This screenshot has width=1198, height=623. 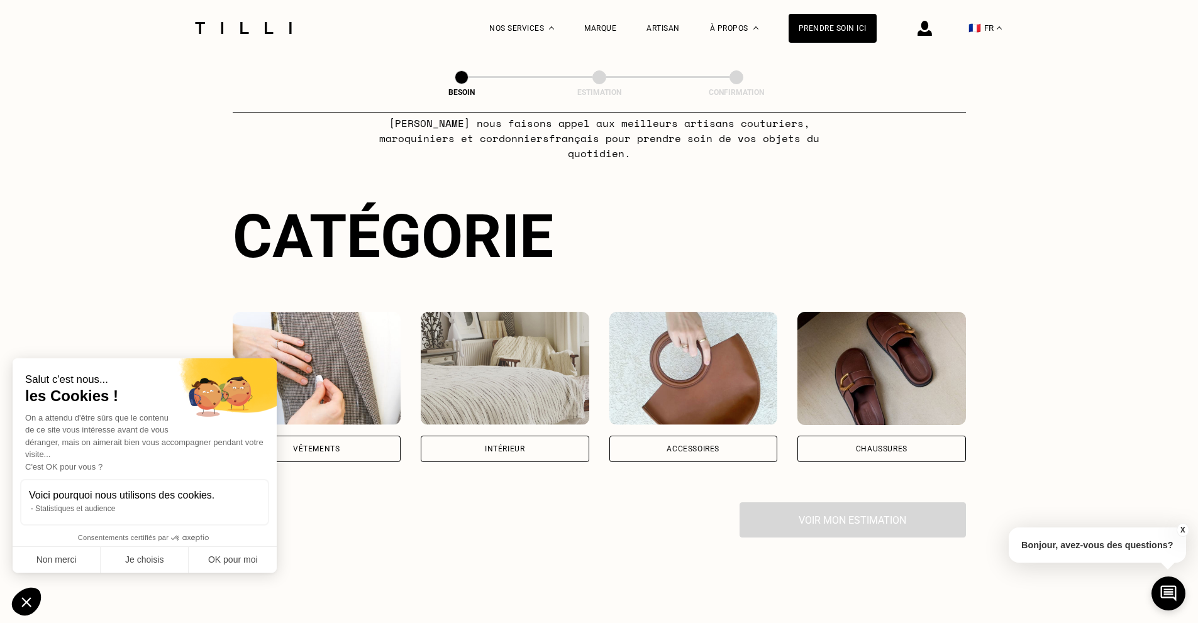 What do you see at coordinates (505, 369) in the screenshot?
I see `img: Intérieur` at bounding box center [505, 369].